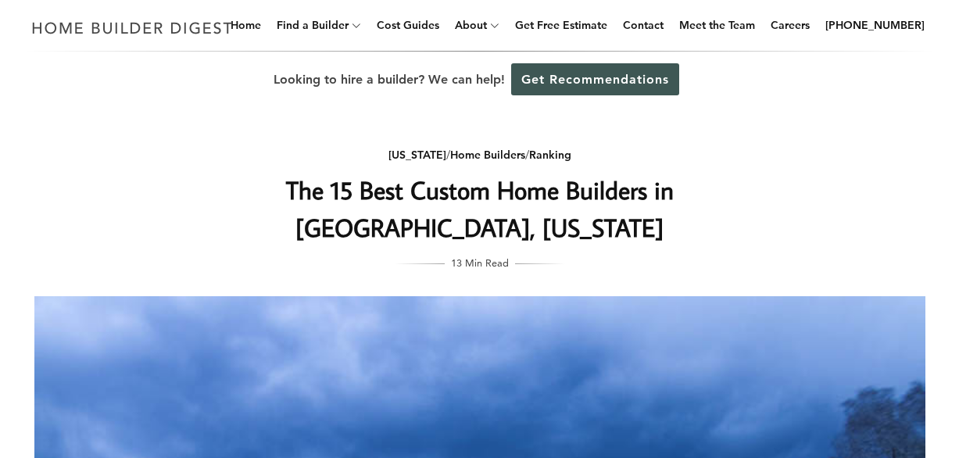 Image resolution: width=959 pixels, height=458 pixels. What do you see at coordinates (595, 79) in the screenshot?
I see `a: Get Recommendations` at bounding box center [595, 79].